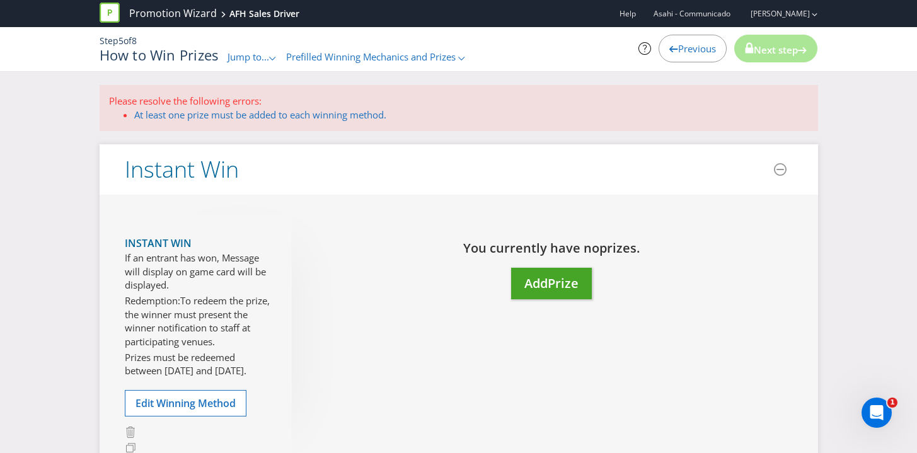 This screenshot has width=917, height=453. I want to click on a: Promotion Wizard, so click(173, 13).